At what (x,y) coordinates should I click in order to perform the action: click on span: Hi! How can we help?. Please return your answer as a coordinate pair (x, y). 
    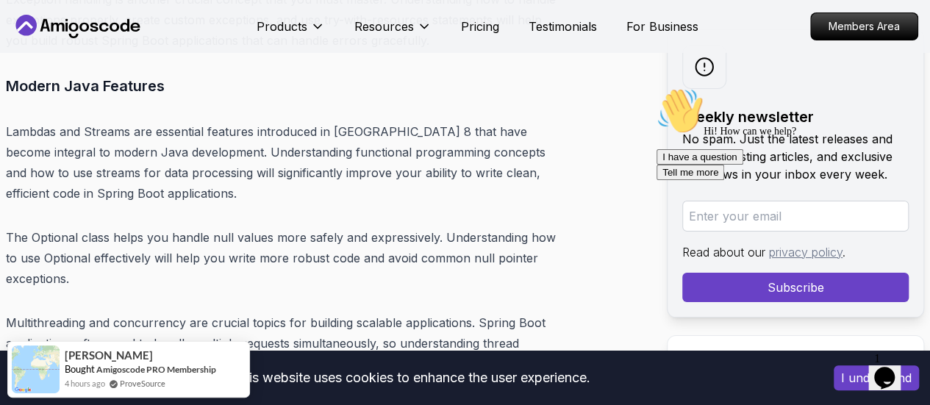
    Looking at the image, I should click on (76, 49).